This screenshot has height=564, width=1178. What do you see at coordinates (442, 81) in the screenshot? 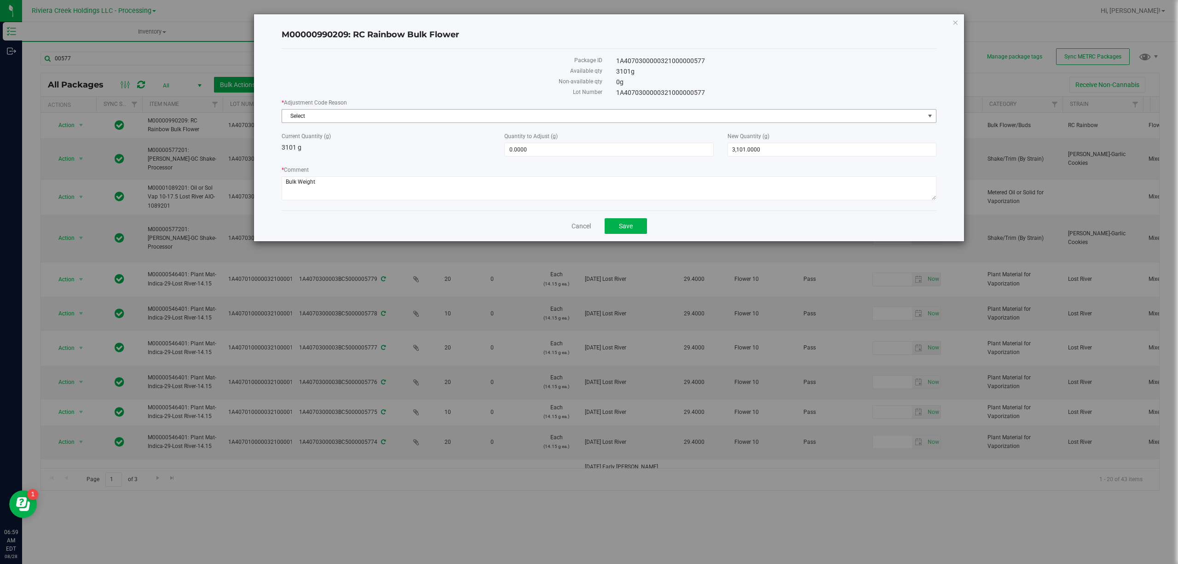
I see `label: Non-available qty` at bounding box center [442, 81].